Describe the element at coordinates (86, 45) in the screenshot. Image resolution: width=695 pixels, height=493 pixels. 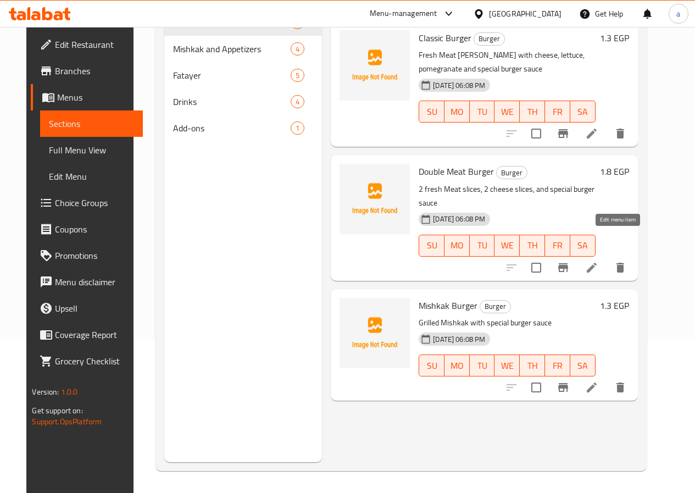
I see `a: Edit Restaurant` at that location.